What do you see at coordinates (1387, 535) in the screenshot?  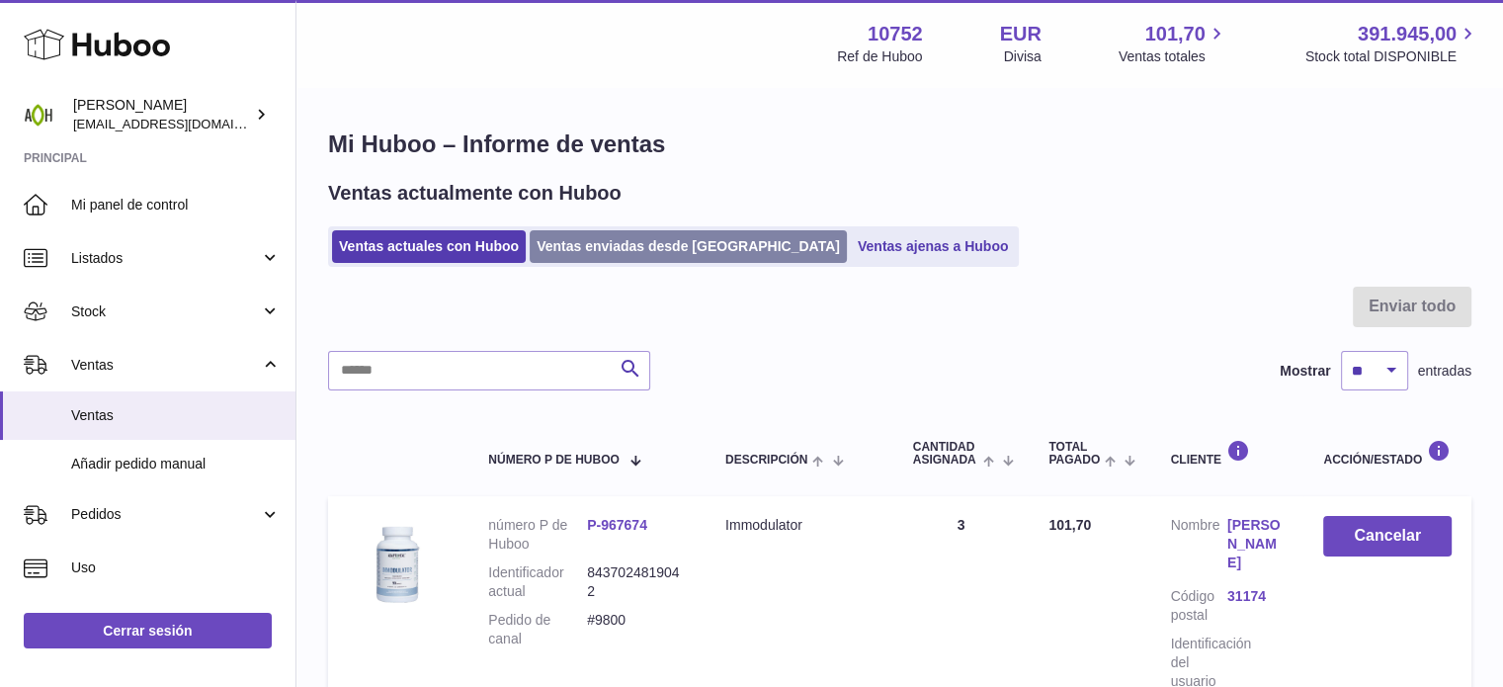 I see `button: Cancelar` at bounding box center [1387, 535].